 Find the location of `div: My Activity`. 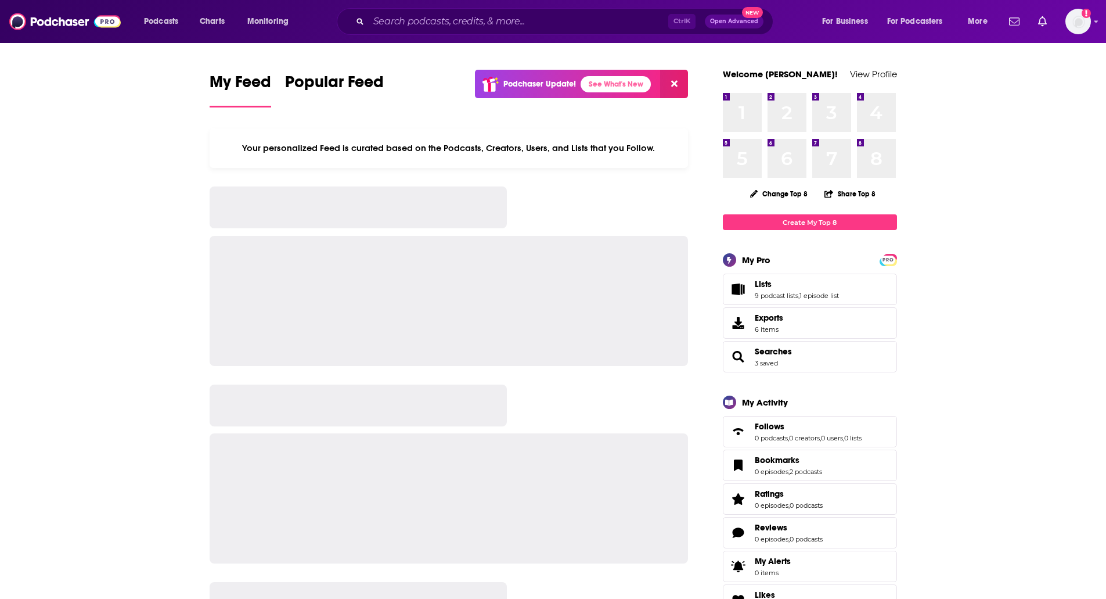

div: My Activity is located at coordinates (765, 402).